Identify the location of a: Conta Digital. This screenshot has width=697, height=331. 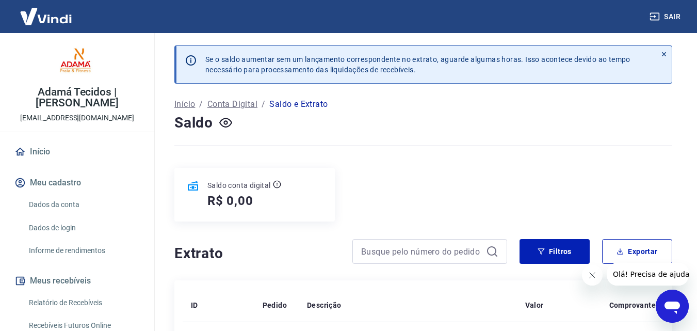
(232, 104).